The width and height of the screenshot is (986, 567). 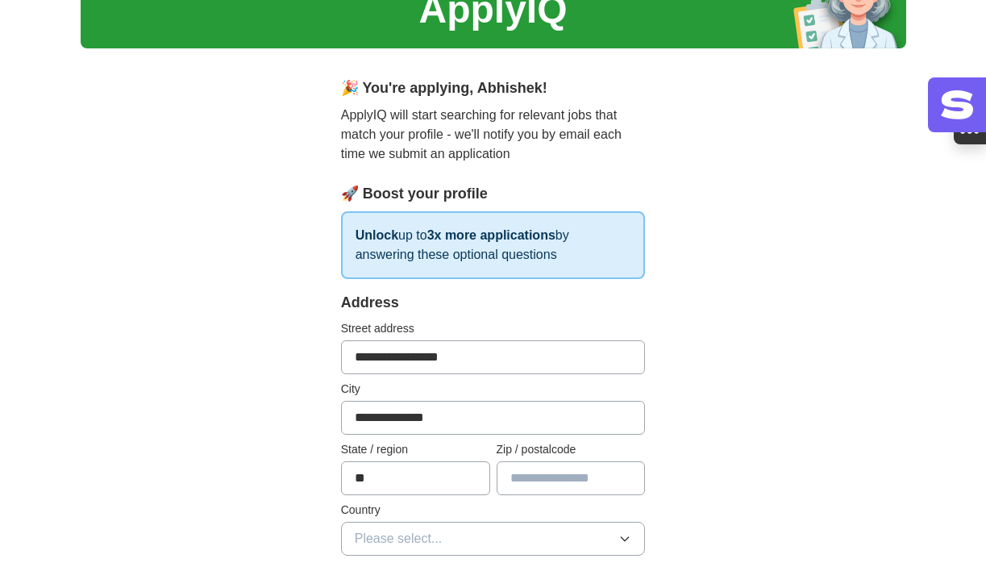 What do you see at coordinates (493, 539) in the screenshot?
I see `button: Please select...` at bounding box center [493, 539].